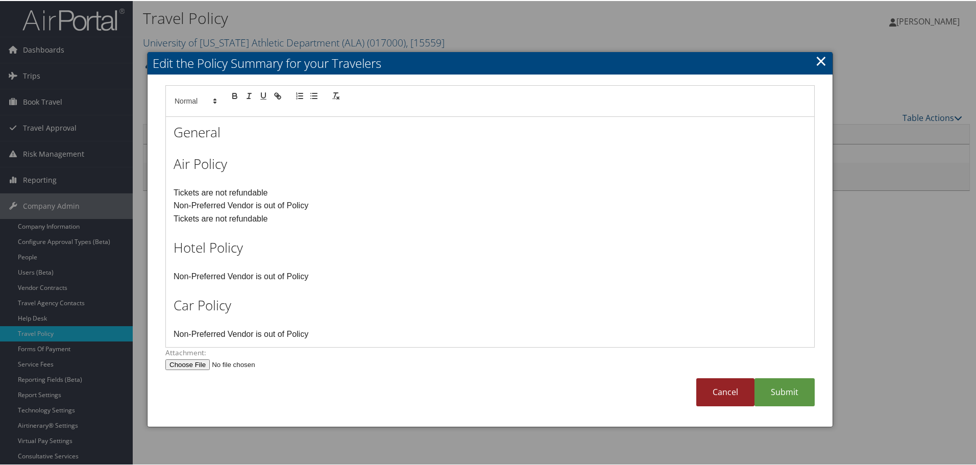 The height and width of the screenshot is (465, 976). What do you see at coordinates (490, 304) in the screenshot?
I see `h1: Car Policy` at bounding box center [490, 304].